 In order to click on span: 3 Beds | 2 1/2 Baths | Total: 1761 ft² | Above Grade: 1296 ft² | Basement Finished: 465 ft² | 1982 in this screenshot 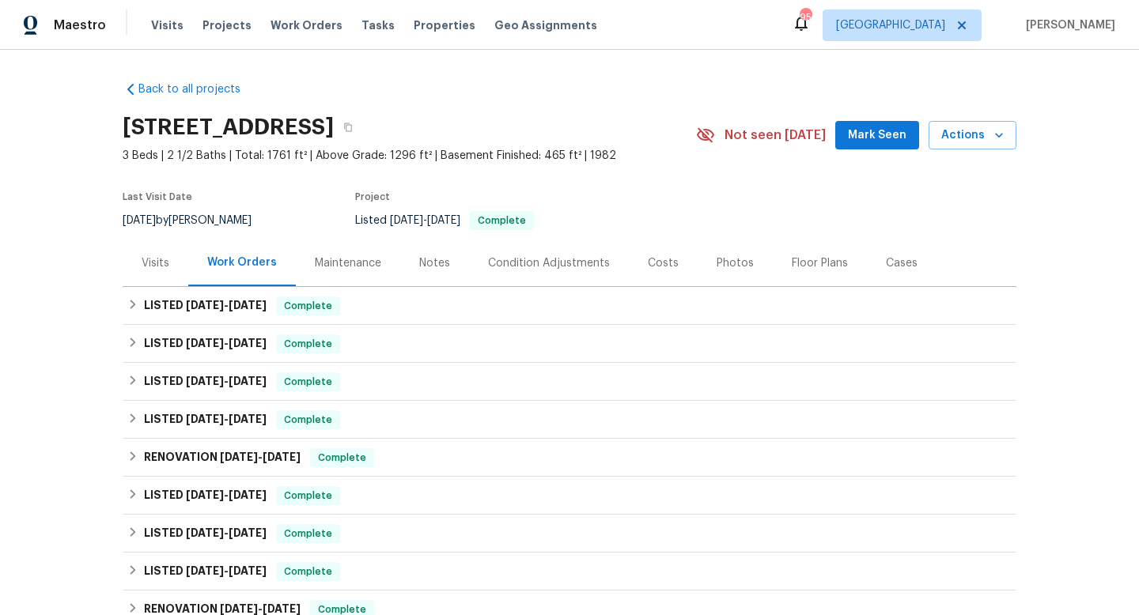, I will do `click(409, 156)`.